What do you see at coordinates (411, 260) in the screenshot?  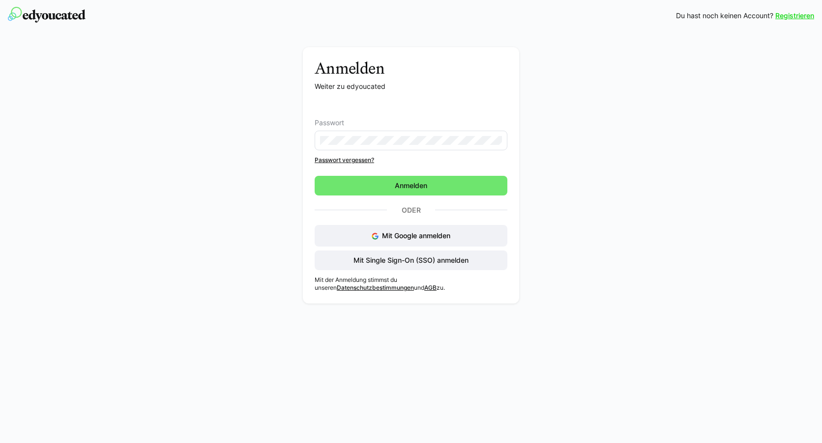 I see `span: Mit Single Sign-On (SSO) anmelden` at bounding box center [411, 260].